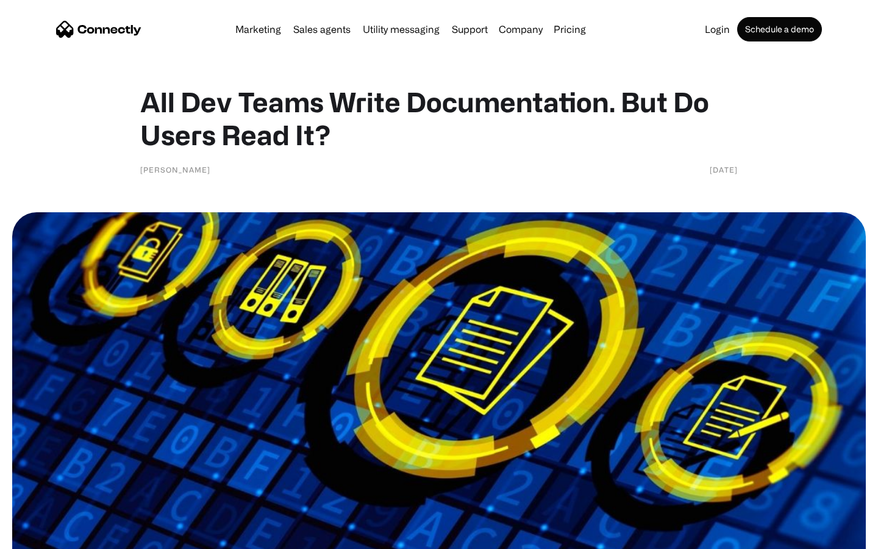 Image resolution: width=878 pixels, height=549 pixels. Describe the element at coordinates (43, 536) in the screenshot. I see `aside: Language selected: English` at that location.